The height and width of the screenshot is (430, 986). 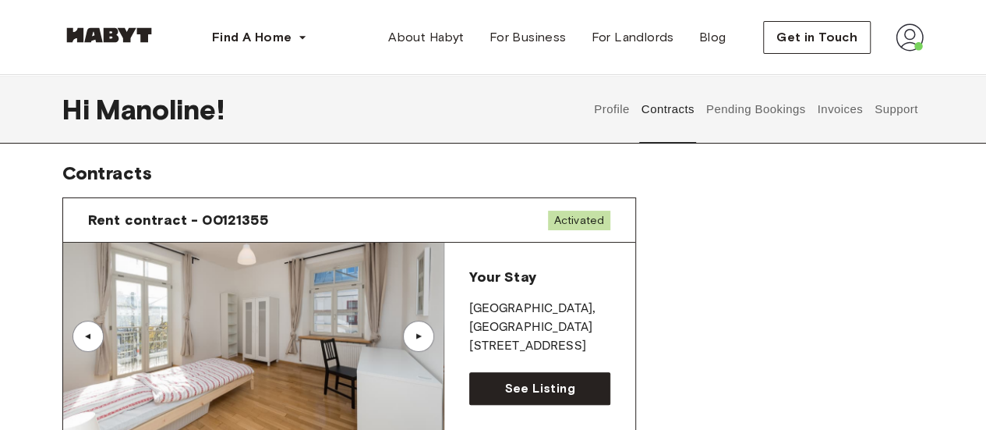 I want to click on button: Pending Bookings, so click(x=755, y=109).